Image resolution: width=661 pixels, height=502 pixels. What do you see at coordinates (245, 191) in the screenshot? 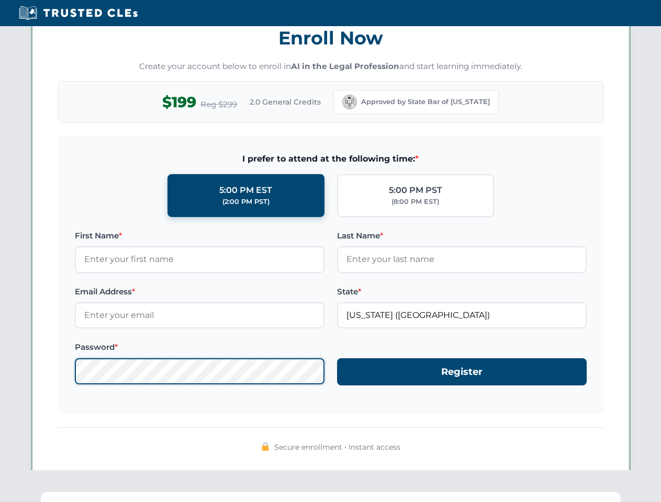
I see `div: 5:00 PM EST` at bounding box center [245, 191].